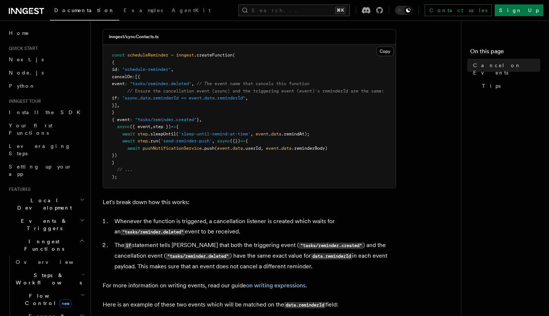  What do you see at coordinates (43, 224) in the screenshot?
I see `span: Events & Triggers` at bounding box center [43, 224].